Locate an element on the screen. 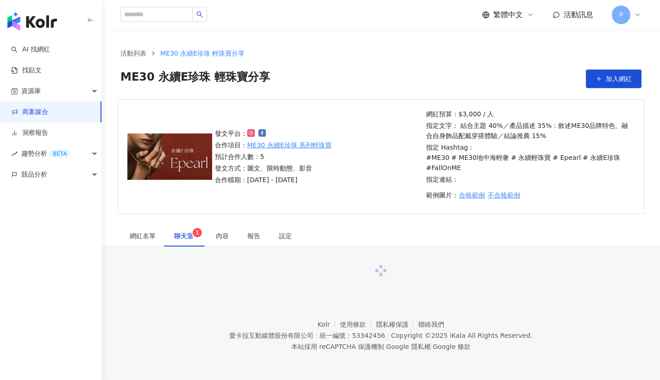 This screenshot has height=380, width=660. a: 活動列表 is located at coordinates (133, 53).